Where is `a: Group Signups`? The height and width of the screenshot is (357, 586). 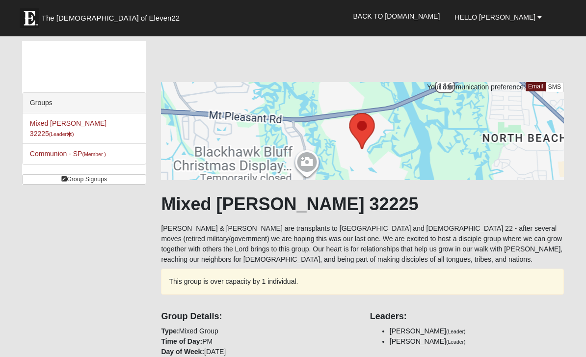 a: Group Signups is located at coordinates (84, 179).